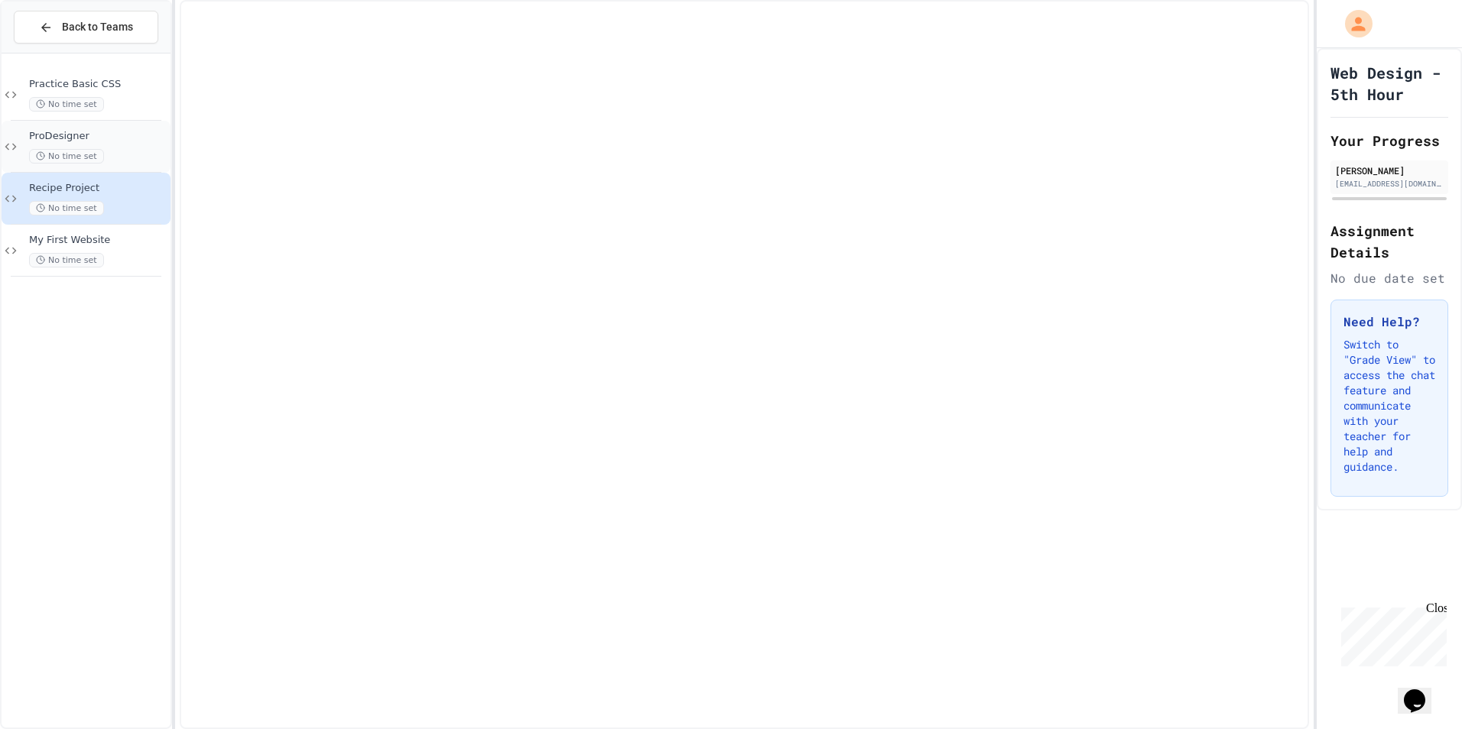  Describe the element at coordinates (1389, 83) in the screenshot. I see `h1: Web Design - 5th Hour` at that location.